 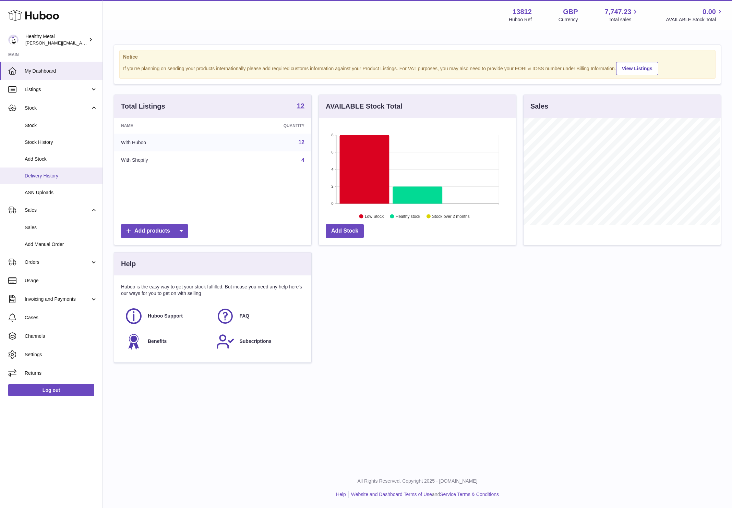 What do you see at coordinates (618, 12) in the screenshot?
I see `span: 7,747.23` at bounding box center [618, 12].